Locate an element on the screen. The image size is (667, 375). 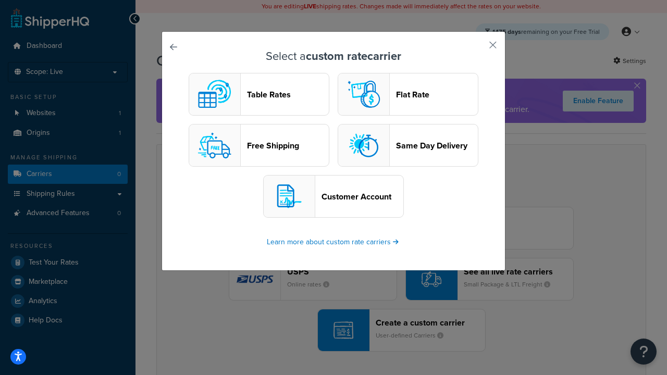
img: flat logo is located at coordinates (364, 94).